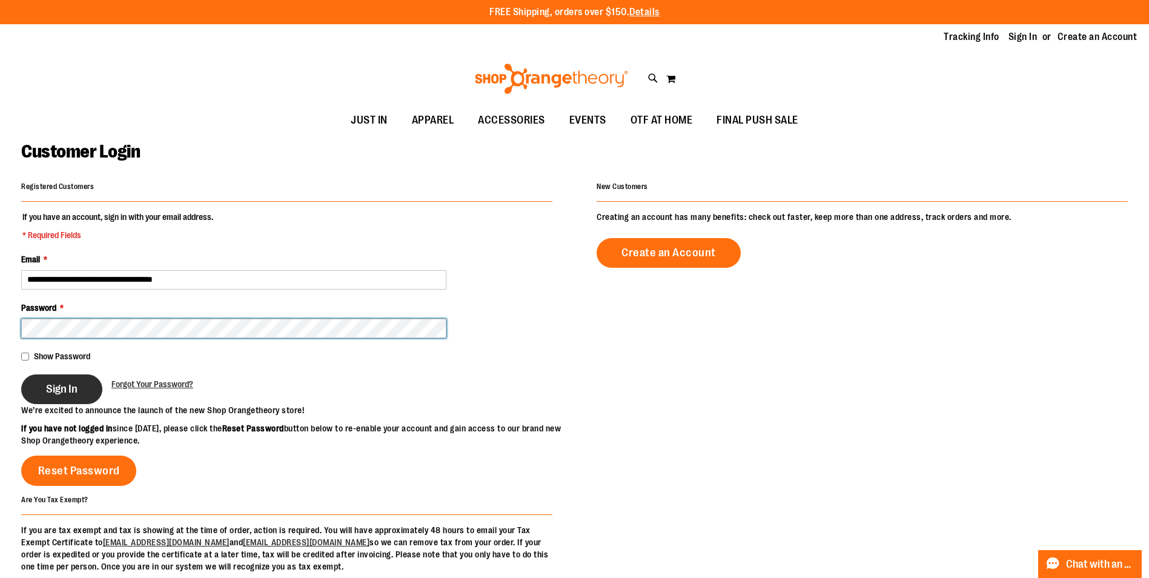 Image resolution: width=1149 pixels, height=578 pixels. Describe the element at coordinates (79, 470) in the screenshot. I see `a: Reset Password` at that location.